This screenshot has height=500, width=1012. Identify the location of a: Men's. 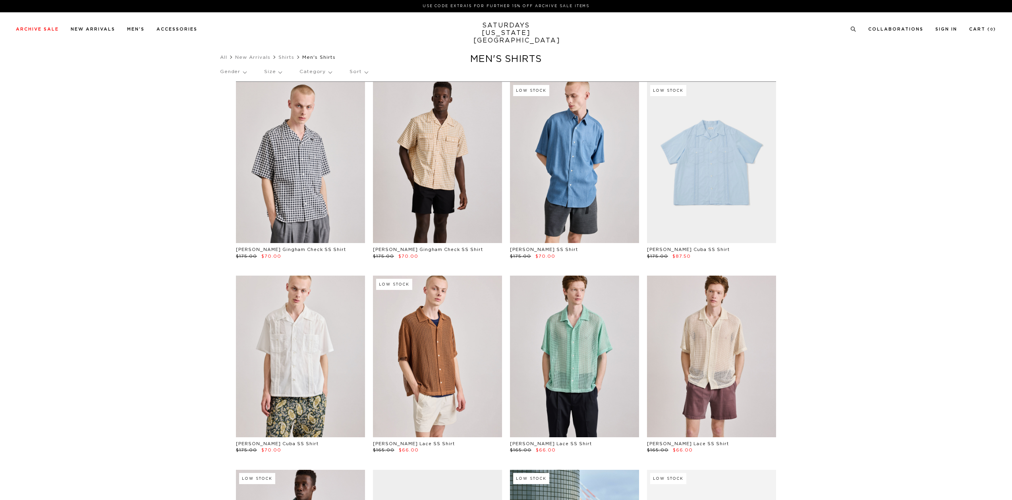
(136, 29).